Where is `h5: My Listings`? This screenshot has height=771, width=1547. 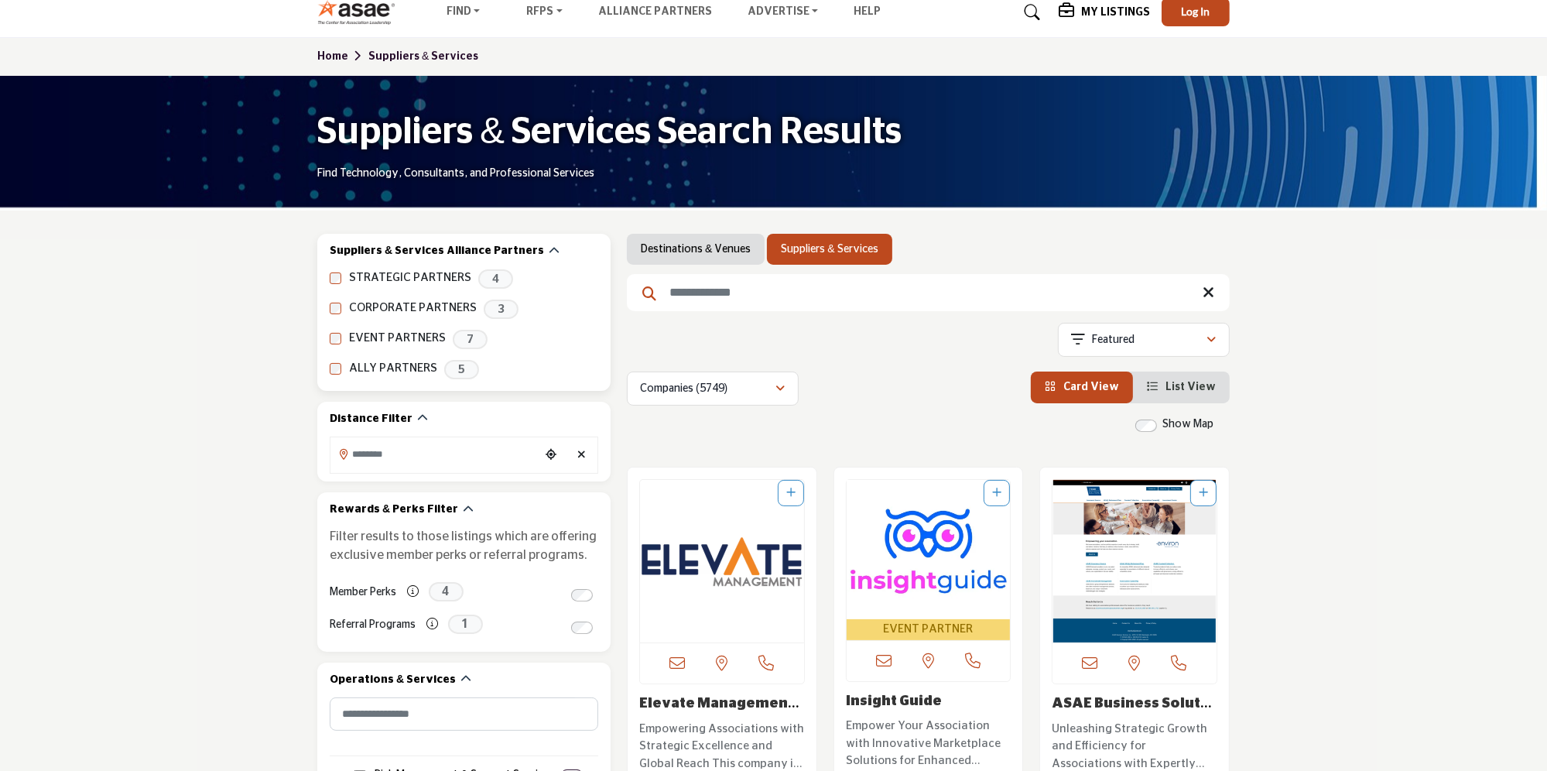
h5: My Listings is located at coordinates (1115, 12).